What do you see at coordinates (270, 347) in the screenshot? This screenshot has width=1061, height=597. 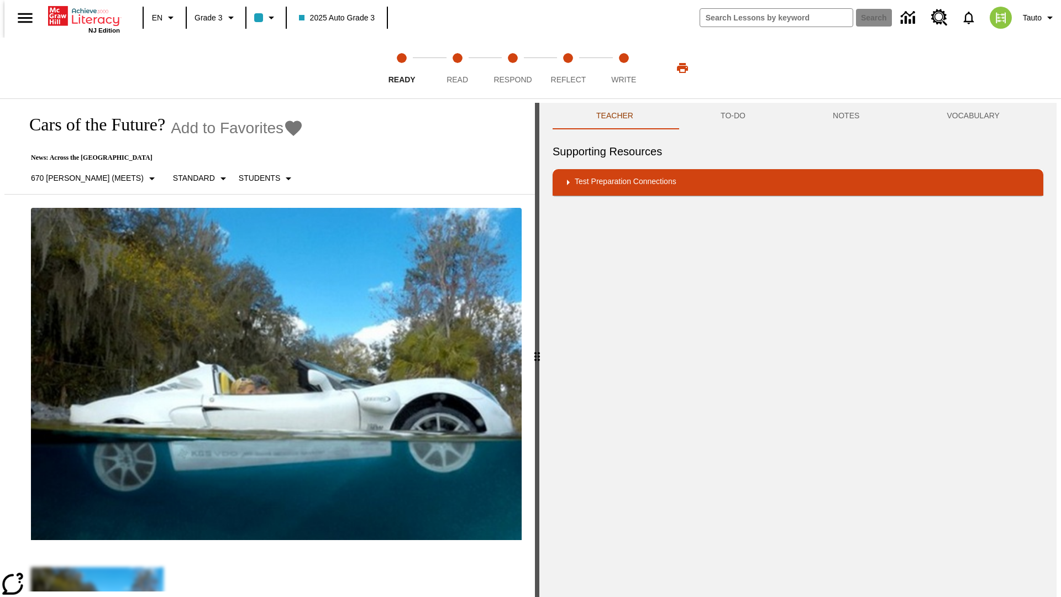 I see `div: reading` at bounding box center [270, 347].